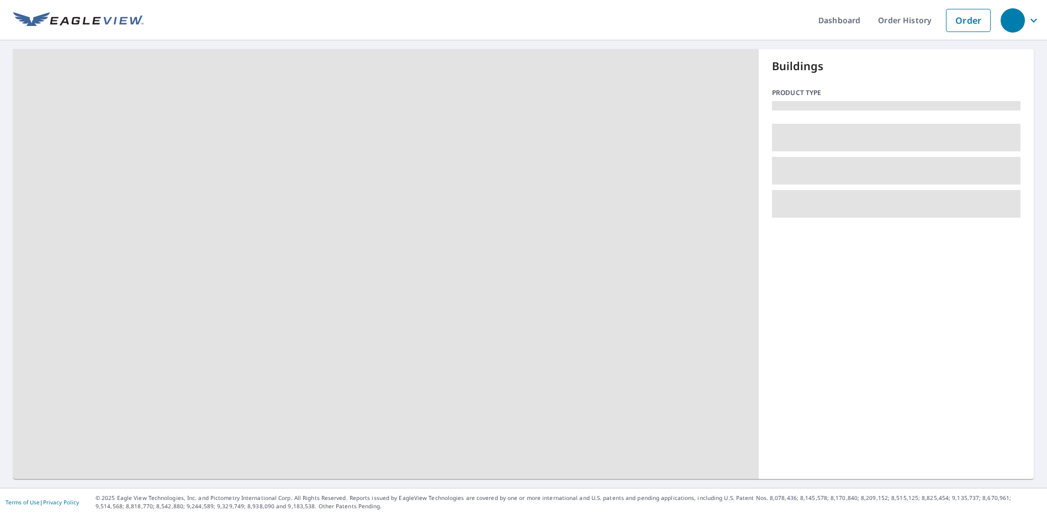  I want to click on a: Terms of Use, so click(23, 502).